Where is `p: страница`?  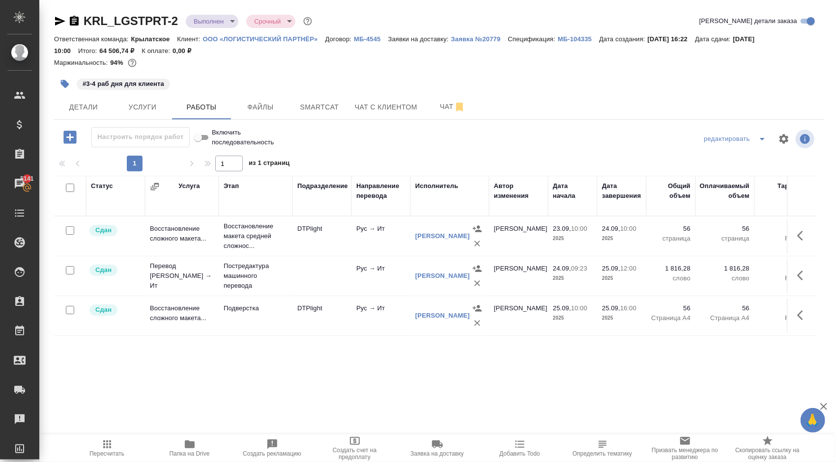 p: страница is located at coordinates (671, 239).